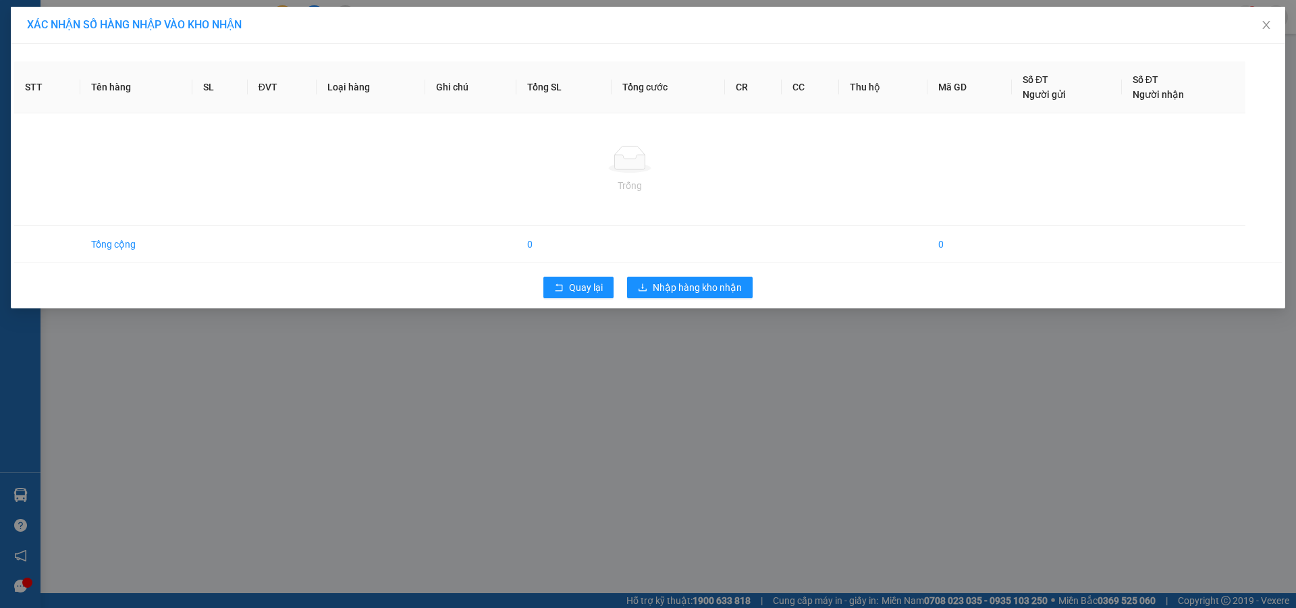 The width and height of the screenshot is (1296, 608). I want to click on div: Trống, so click(630, 186).